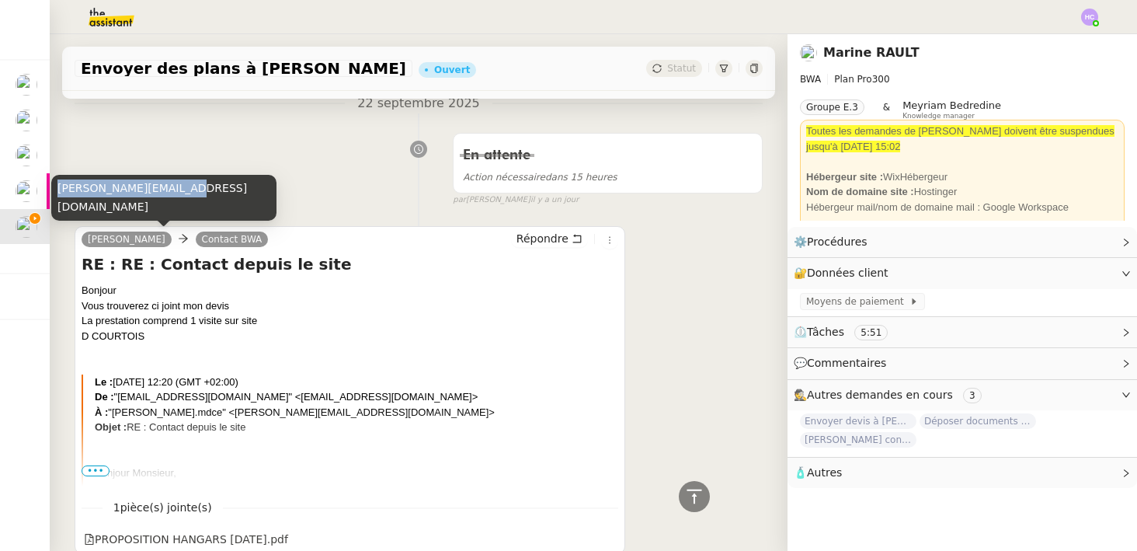 The height and width of the screenshot is (551, 1137). What do you see at coordinates (350, 306) in the screenshot?
I see `div: Vous trouverez ci joint mon devis` at bounding box center [350, 306].